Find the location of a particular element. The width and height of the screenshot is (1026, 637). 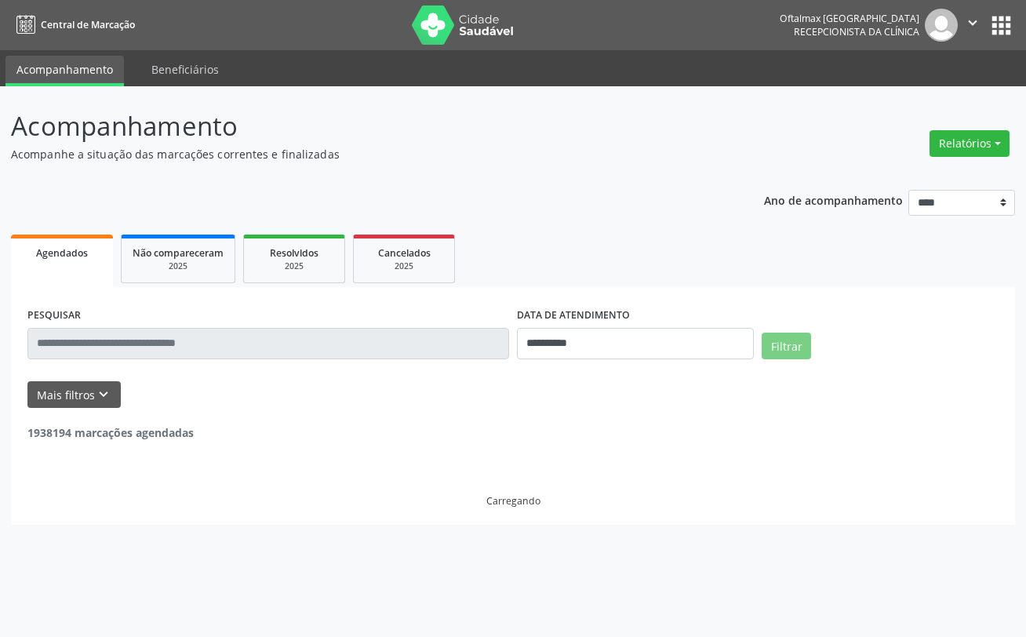

span: Agendados is located at coordinates (62, 253).